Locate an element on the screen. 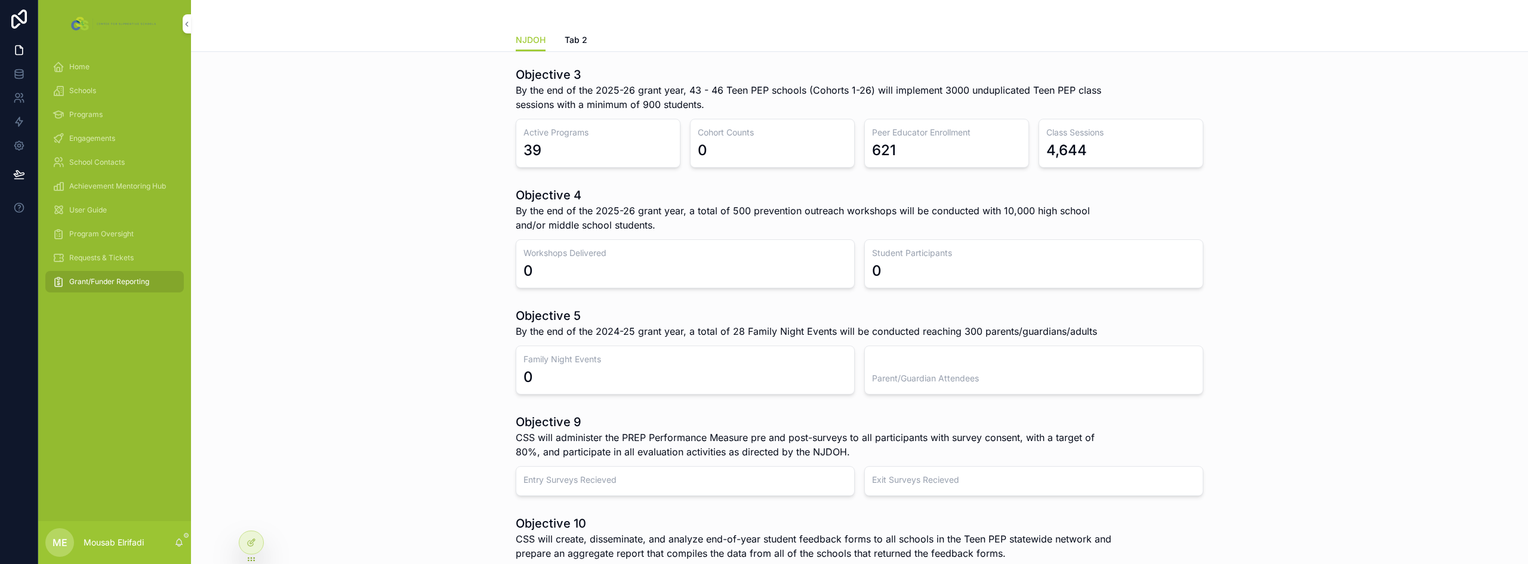 This screenshot has height=564, width=1528. h3: Class Sessions is located at coordinates (1121, 133).